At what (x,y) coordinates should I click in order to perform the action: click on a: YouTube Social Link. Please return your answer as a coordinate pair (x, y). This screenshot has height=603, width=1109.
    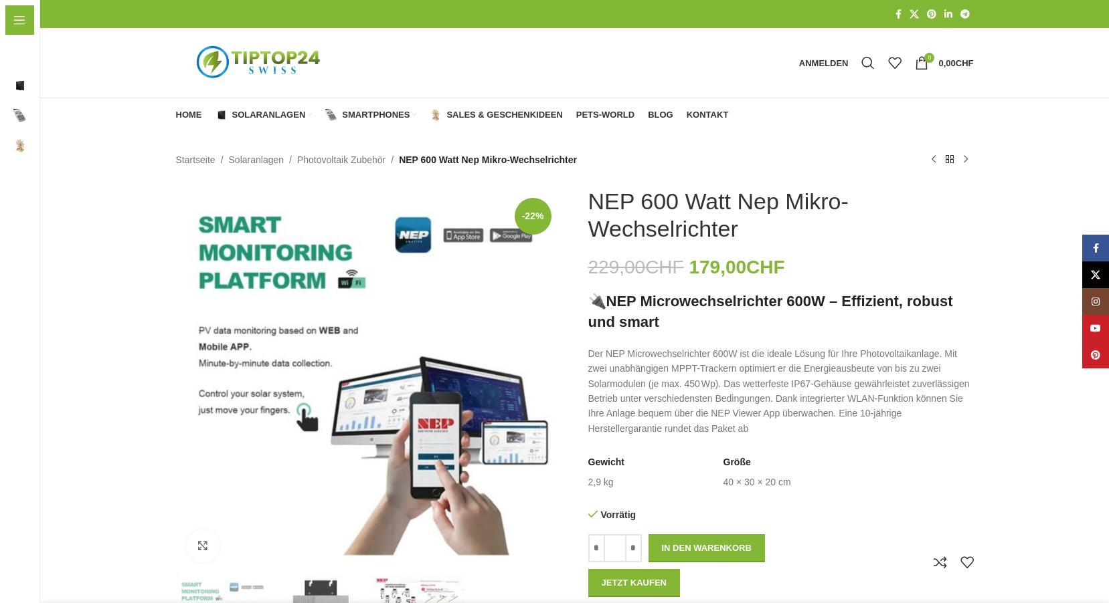
    Looking at the image, I should click on (1095, 328).